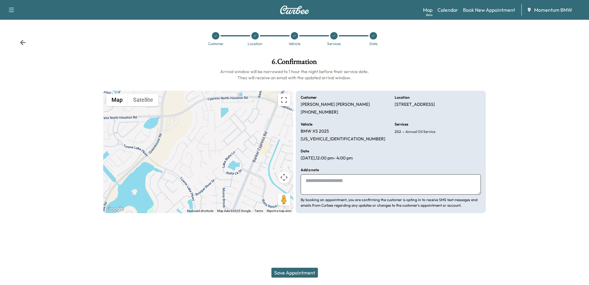  Describe the element at coordinates (295, 10) in the screenshot. I see `img: Curbee Logo` at that location.